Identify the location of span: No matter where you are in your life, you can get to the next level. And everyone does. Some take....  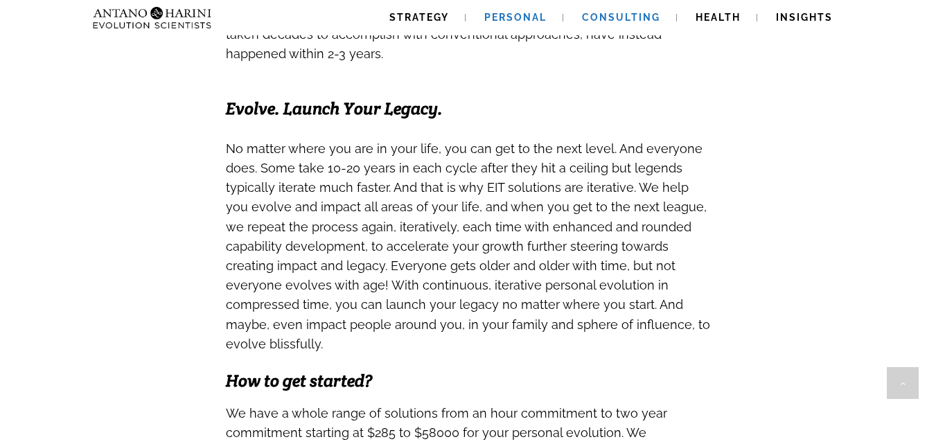
(466, 207).